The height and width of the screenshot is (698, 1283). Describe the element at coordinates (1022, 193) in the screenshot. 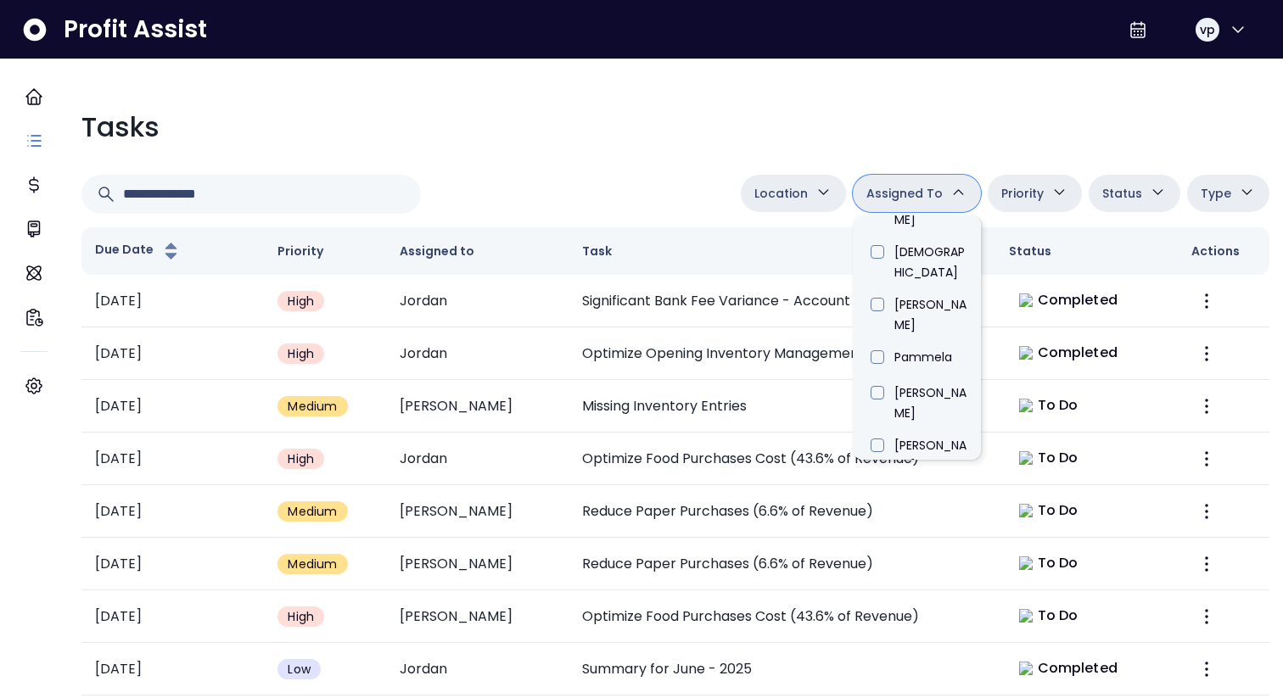

I see `span: Priority` at that location.